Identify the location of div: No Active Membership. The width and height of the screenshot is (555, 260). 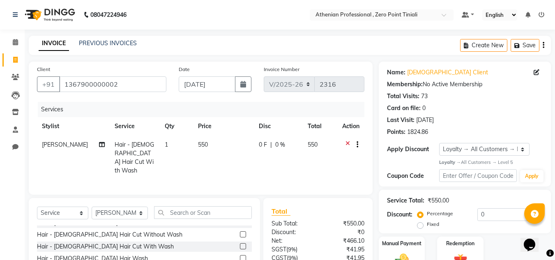
(465, 84).